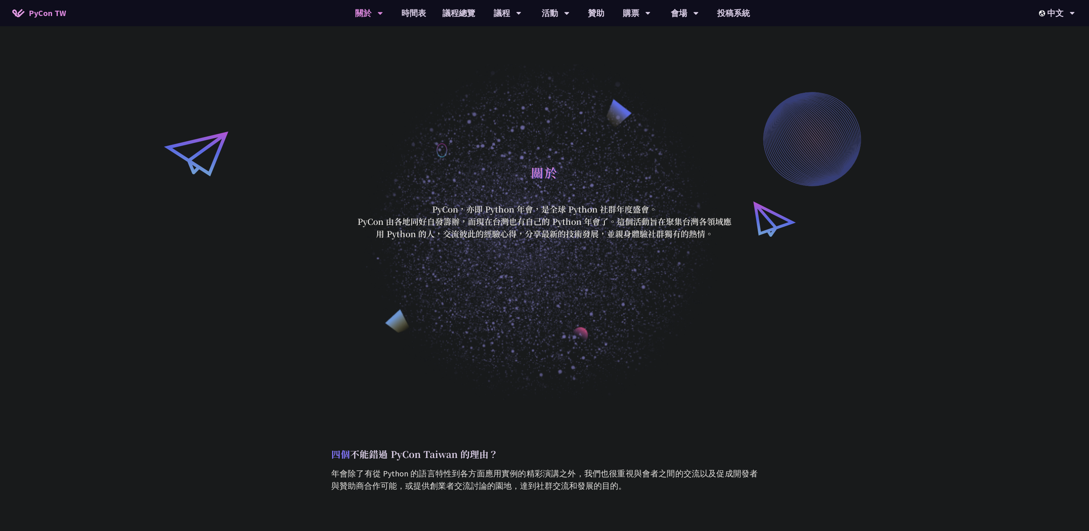  Describe the element at coordinates (545, 172) in the screenshot. I see `h1: 關於` at that location.